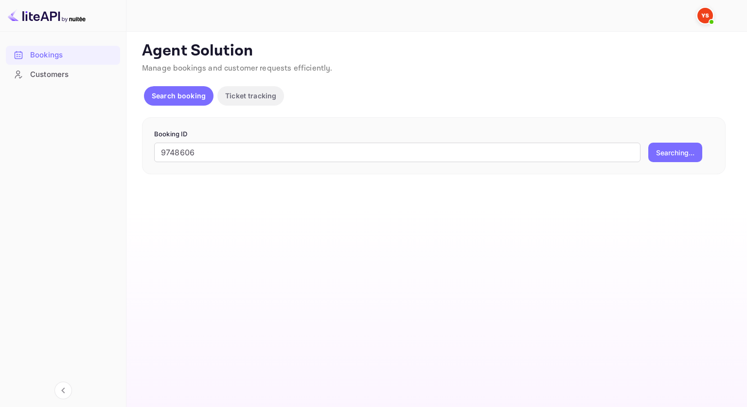  What do you see at coordinates (63, 390) in the screenshot?
I see `button: Collapse navigation` at bounding box center [63, 390].